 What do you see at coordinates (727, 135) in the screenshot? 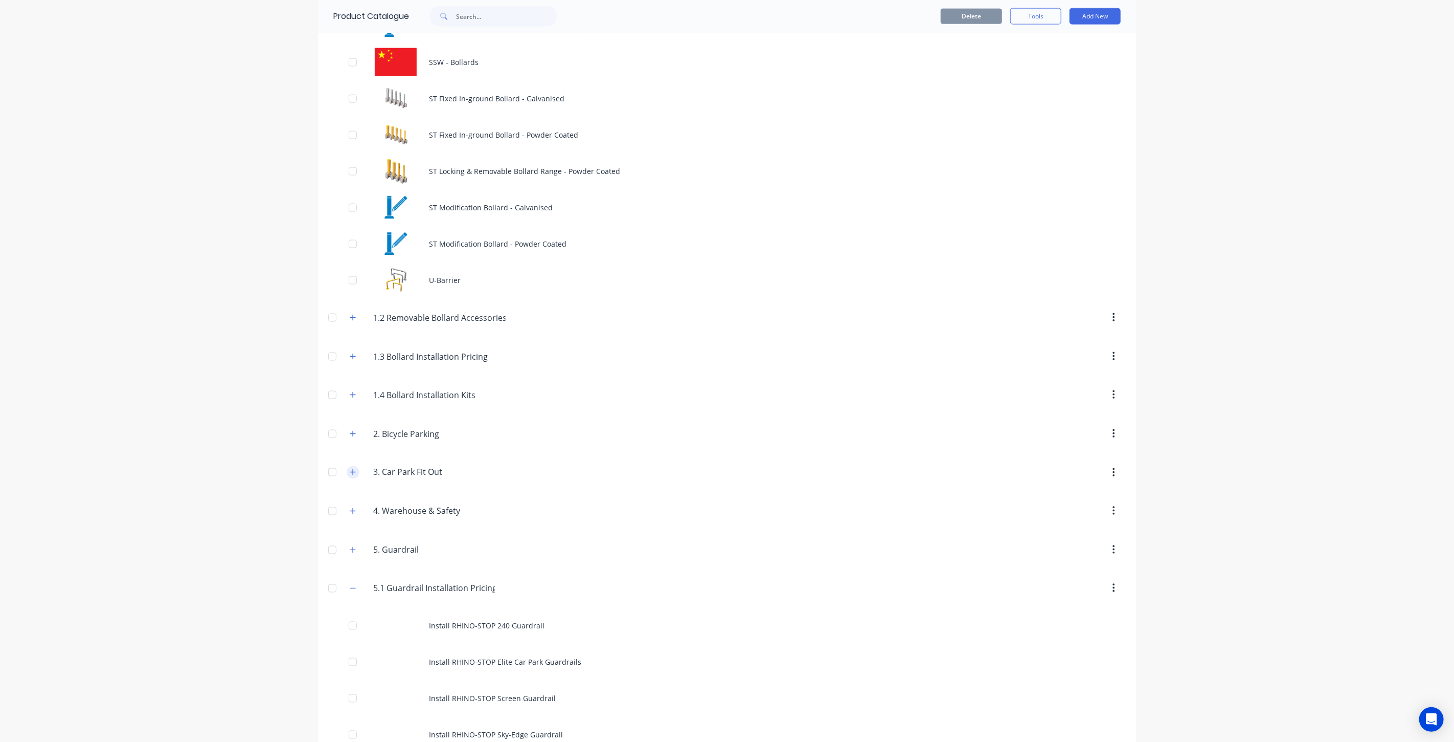
I see `div: ST Fixed In-ground Bollard - Powder CoatedST Fixed In-ground Bollard - Powder Coated` at bounding box center [727, 135].